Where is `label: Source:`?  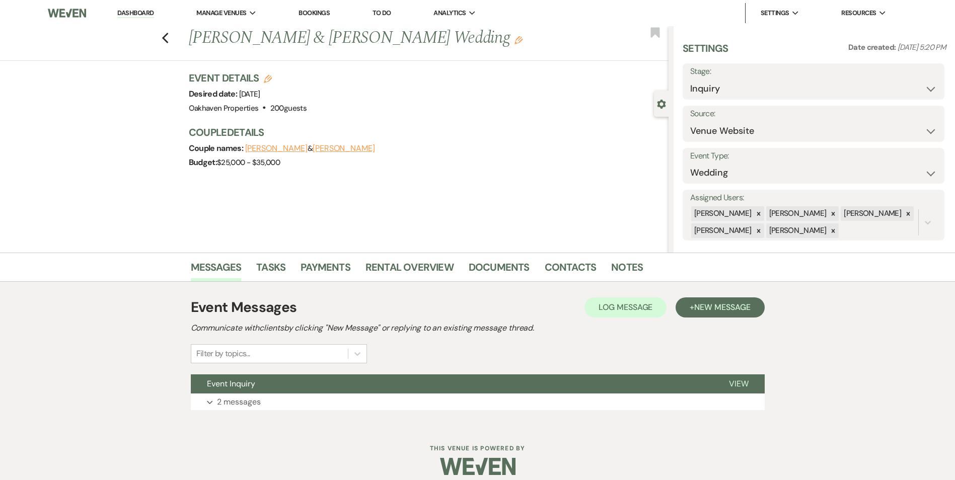 label: Source: is located at coordinates (814, 114).